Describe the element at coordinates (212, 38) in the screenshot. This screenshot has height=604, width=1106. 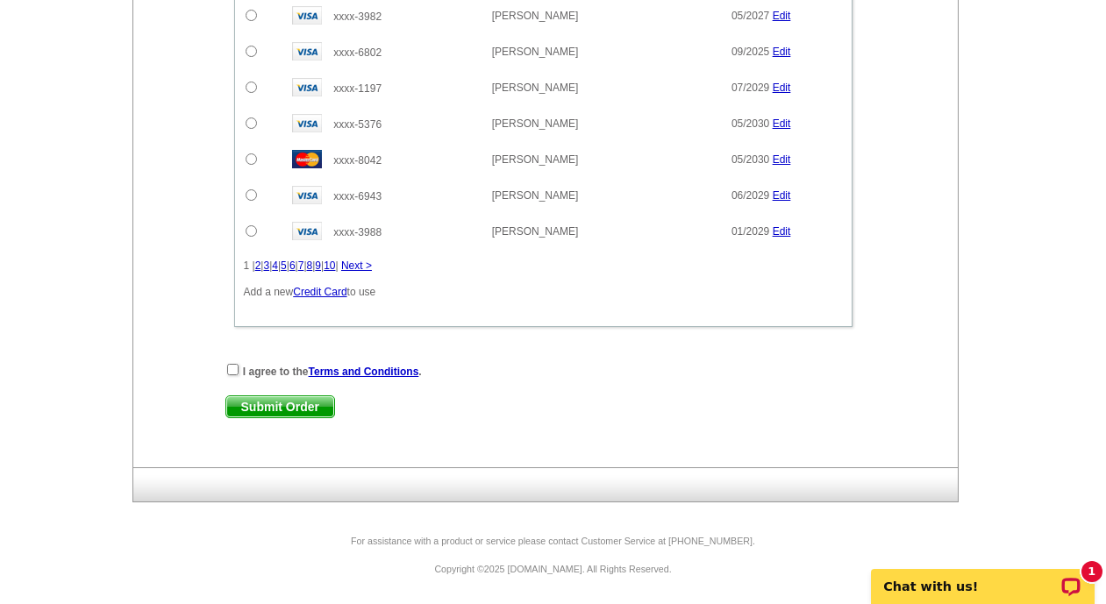
I see `button: Open LiveChat chat widget` at that location.